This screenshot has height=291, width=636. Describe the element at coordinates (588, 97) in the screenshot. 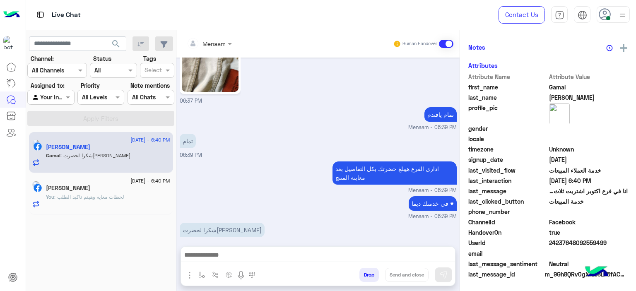

I see `span: Abd Elnaser` at that location.